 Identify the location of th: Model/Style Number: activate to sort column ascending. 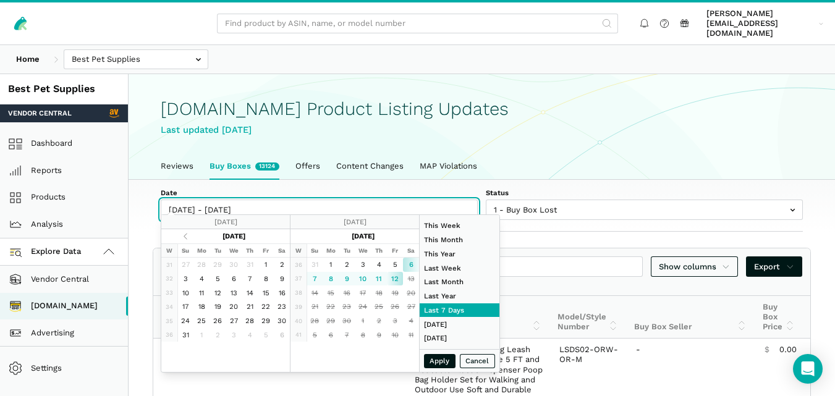
(588, 317).